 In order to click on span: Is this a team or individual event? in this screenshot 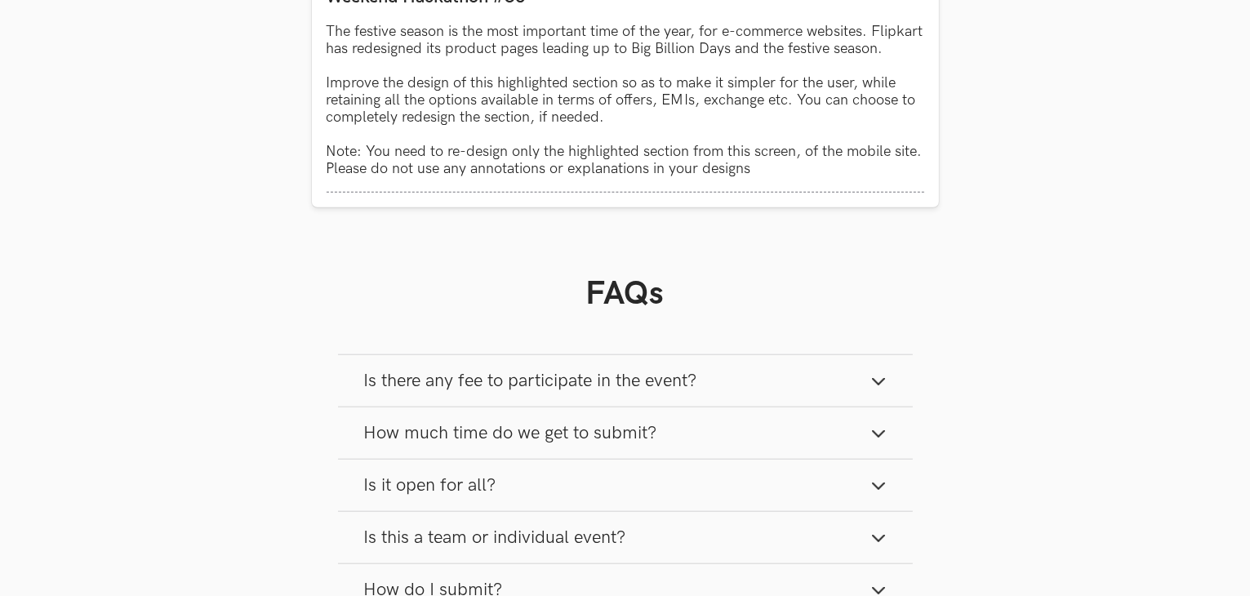, I will do `click(495, 537)`.